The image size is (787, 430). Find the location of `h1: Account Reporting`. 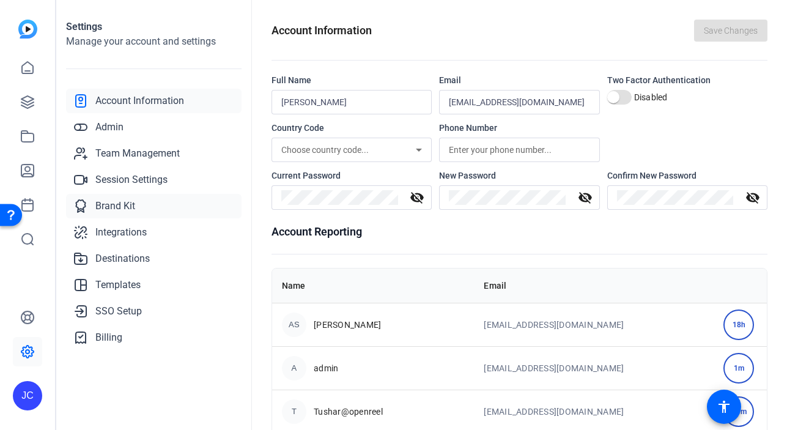

h1: Account Reporting is located at coordinates (519, 232).